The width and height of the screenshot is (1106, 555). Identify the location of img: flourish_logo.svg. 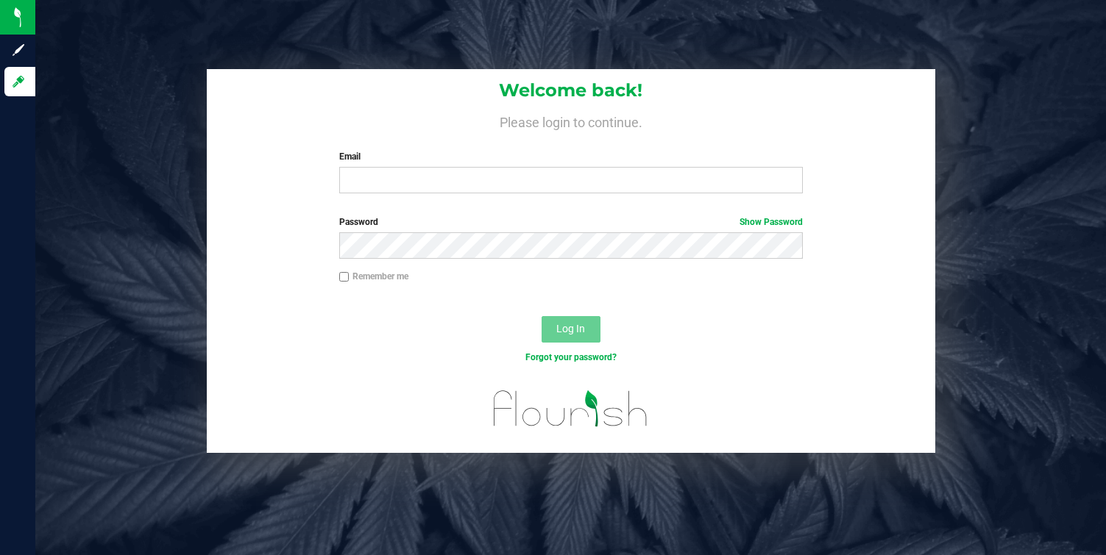
(571, 409).